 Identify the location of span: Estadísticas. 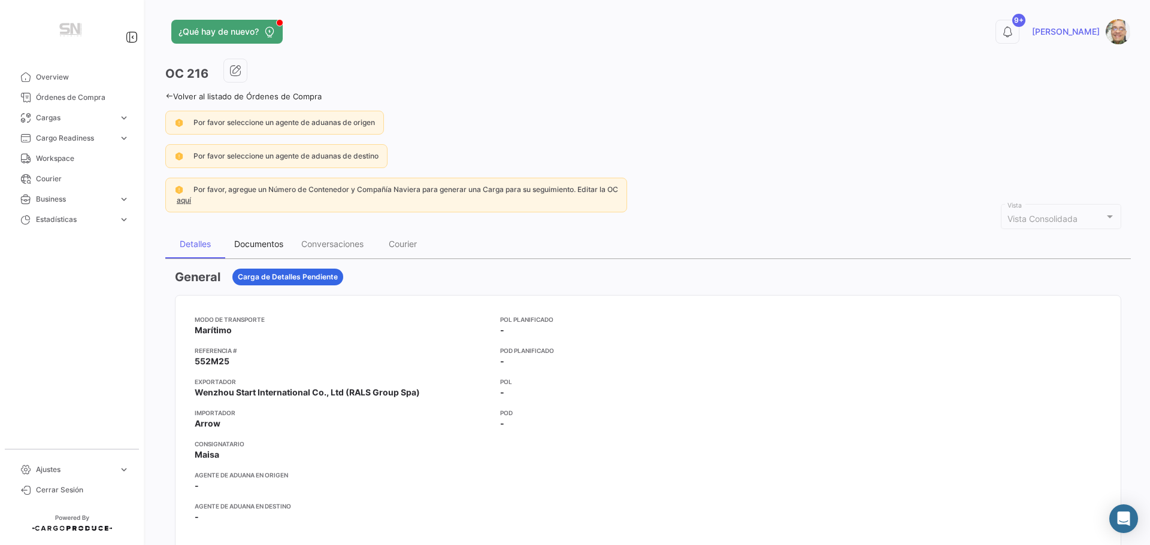
(75, 220).